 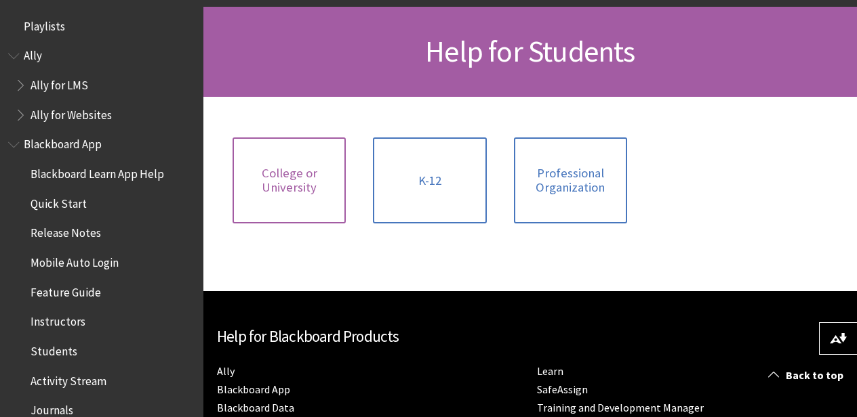 What do you see at coordinates (226, 371) in the screenshot?
I see `a: Ally` at bounding box center [226, 371].